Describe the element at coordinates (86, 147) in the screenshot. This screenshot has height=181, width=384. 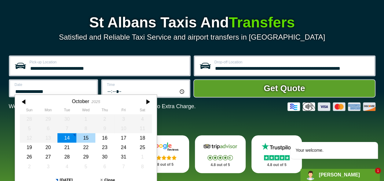
I see `div: 22 October 2025` at that location.